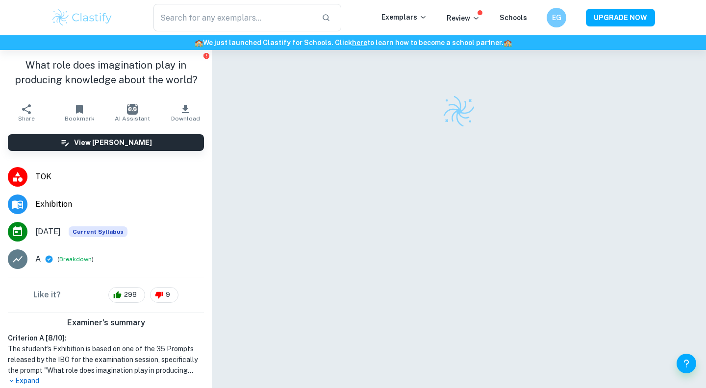 Image resolution: width=706 pixels, height=388 pixels. What do you see at coordinates (82, 18) in the screenshot?
I see `a: Clastify logo` at bounding box center [82, 18].